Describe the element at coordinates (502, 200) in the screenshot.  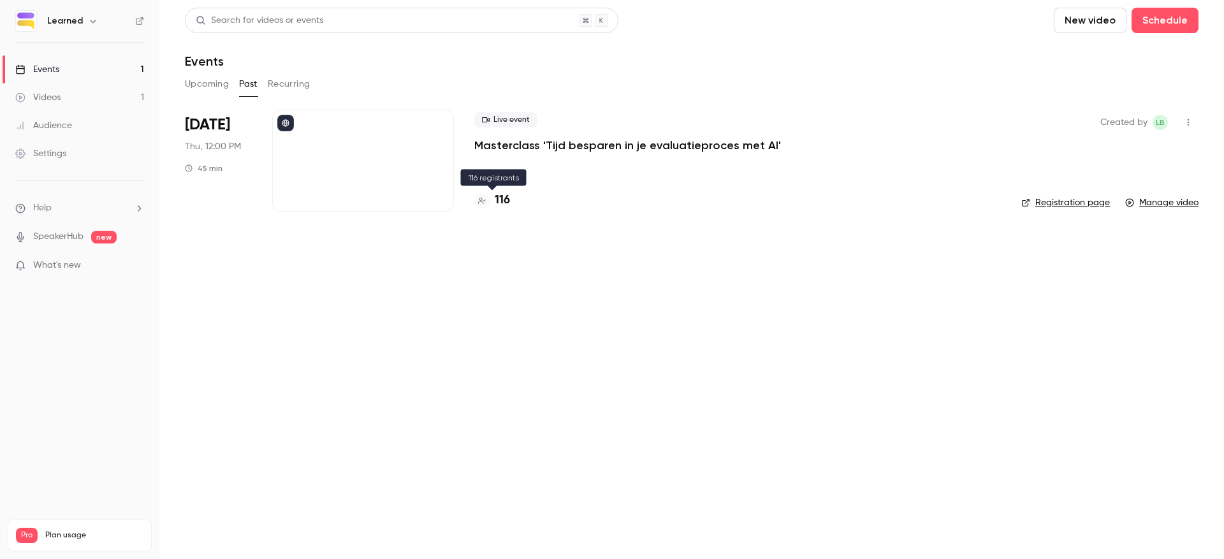
I see `h4: 116` at that location.